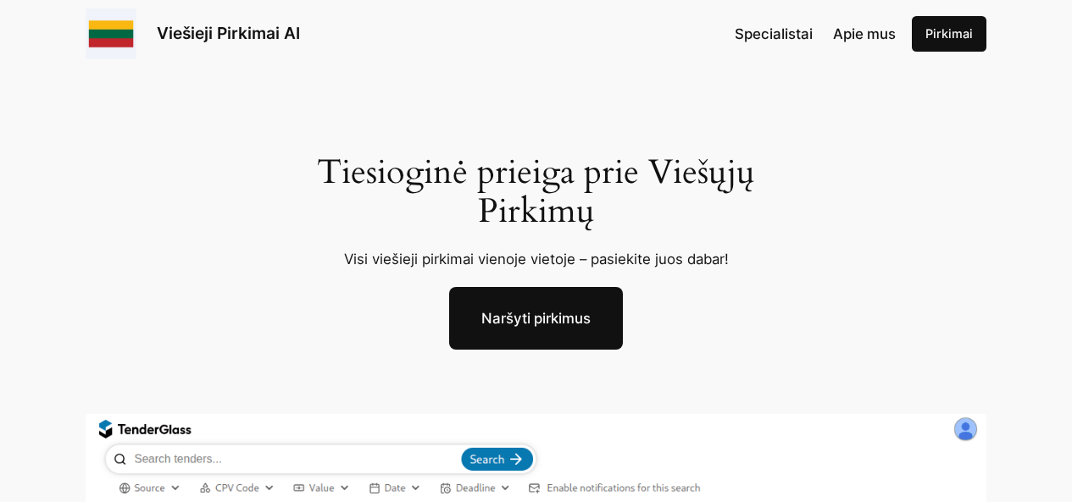 The height and width of the screenshot is (502, 1072). Describe the element at coordinates (949, 34) in the screenshot. I see `a: Pirkimai` at that location.